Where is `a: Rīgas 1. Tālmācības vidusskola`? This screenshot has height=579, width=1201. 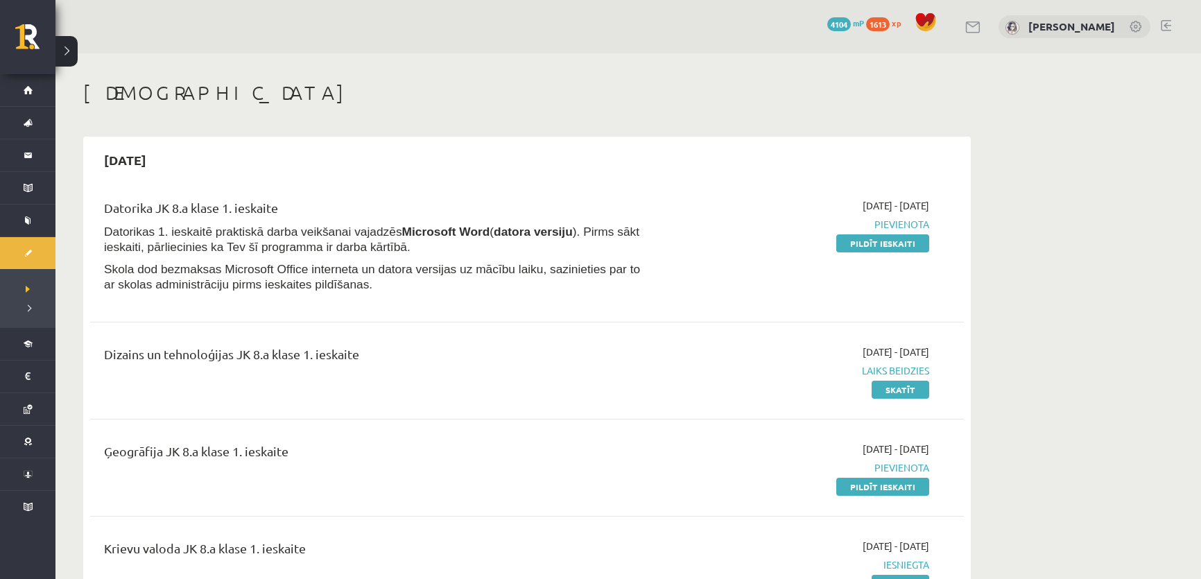 a: Rīgas 1. Tālmācības vidusskola is located at coordinates (35, 42).